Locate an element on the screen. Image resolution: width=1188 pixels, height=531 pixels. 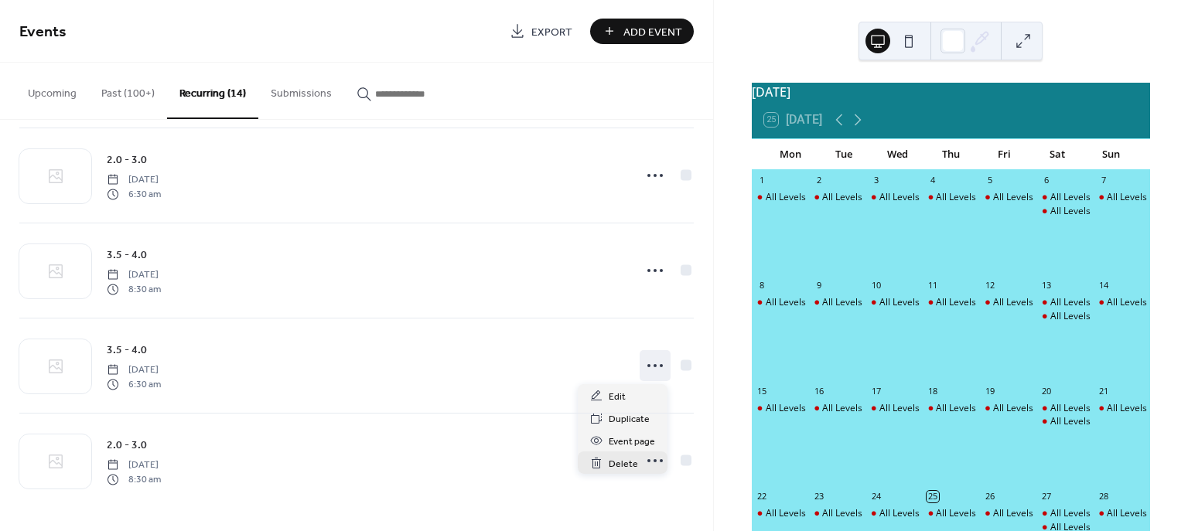
div: 4 is located at coordinates (932, 180).